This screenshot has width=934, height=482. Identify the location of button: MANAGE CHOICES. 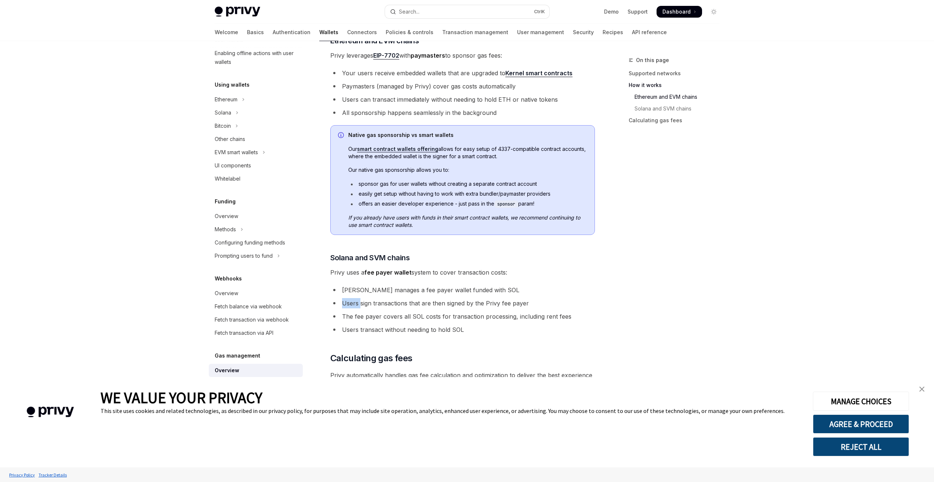
(861, 401).